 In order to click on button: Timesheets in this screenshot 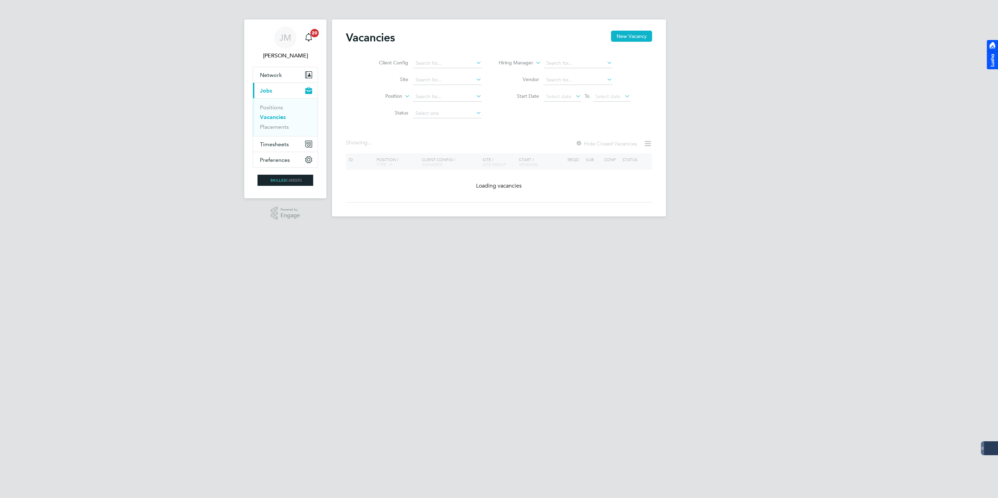, I will do `click(285, 144)`.